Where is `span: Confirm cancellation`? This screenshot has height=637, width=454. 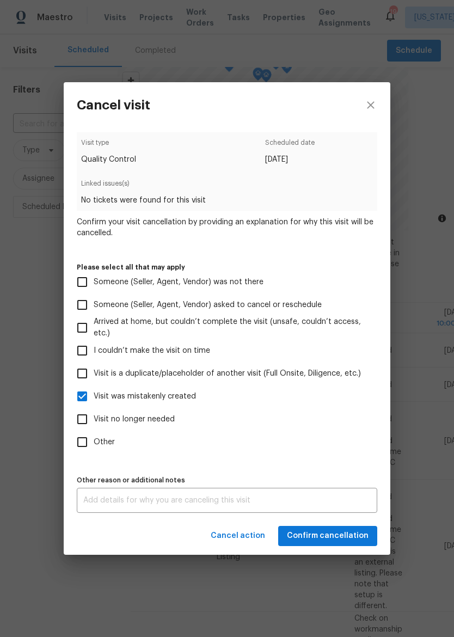 span: Confirm cancellation is located at coordinates (328, 536).